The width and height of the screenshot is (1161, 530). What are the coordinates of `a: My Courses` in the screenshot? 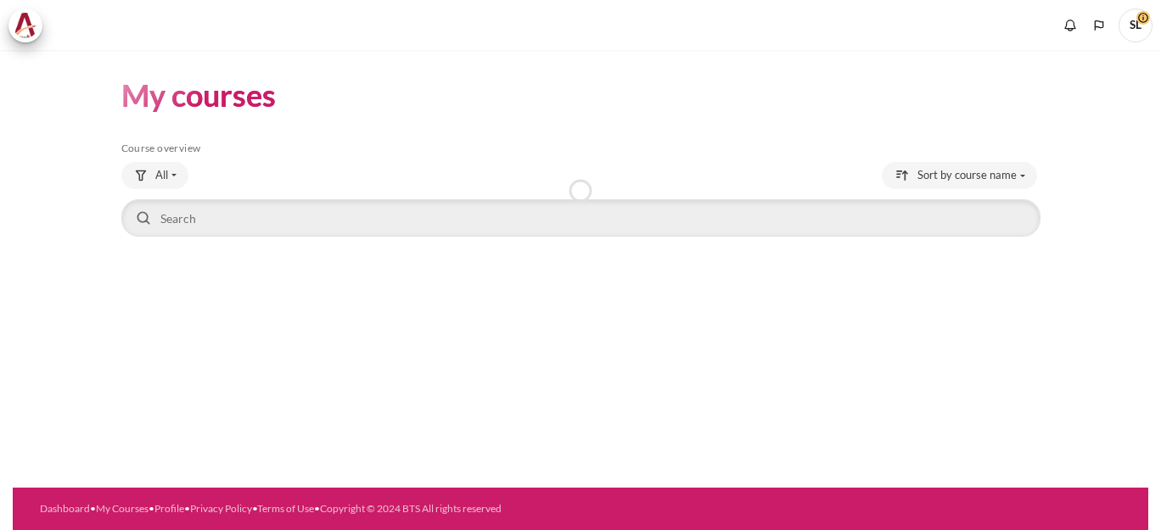 It's located at (122, 508).